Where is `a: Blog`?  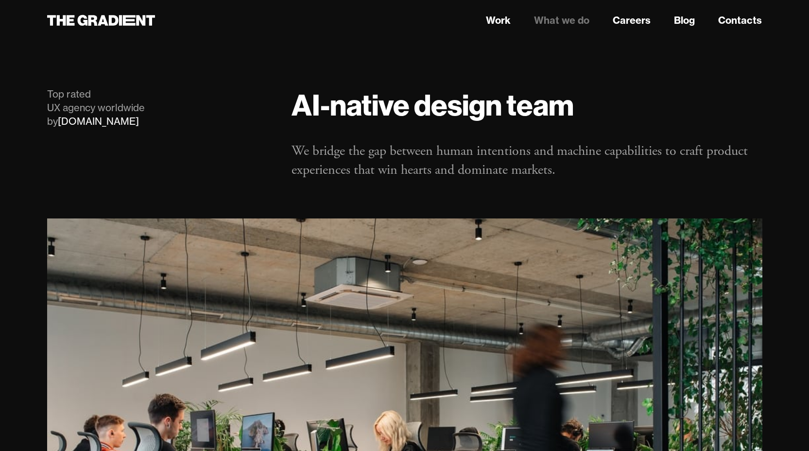
a: Blog is located at coordinates (684, 20).